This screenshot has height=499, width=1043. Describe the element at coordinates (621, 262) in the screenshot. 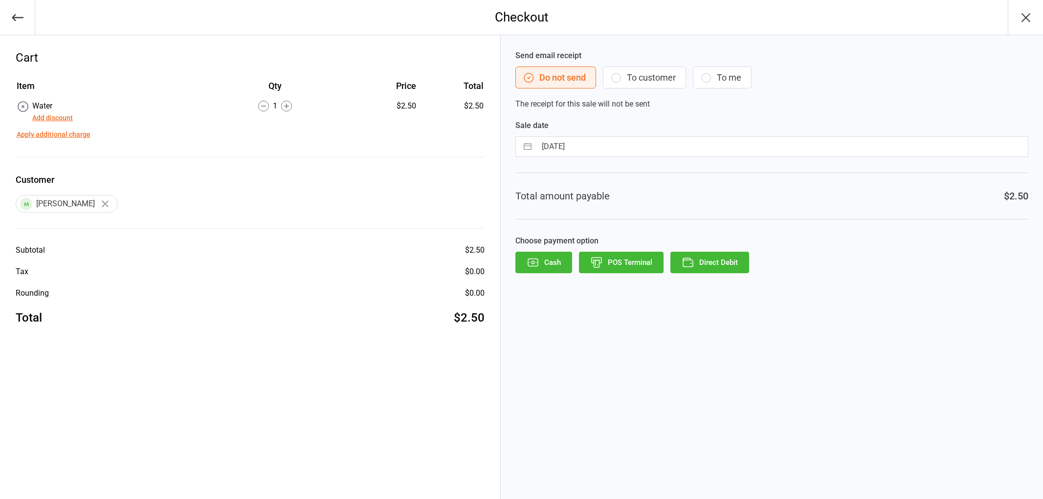

I see `button: POS Terminal` at that location.